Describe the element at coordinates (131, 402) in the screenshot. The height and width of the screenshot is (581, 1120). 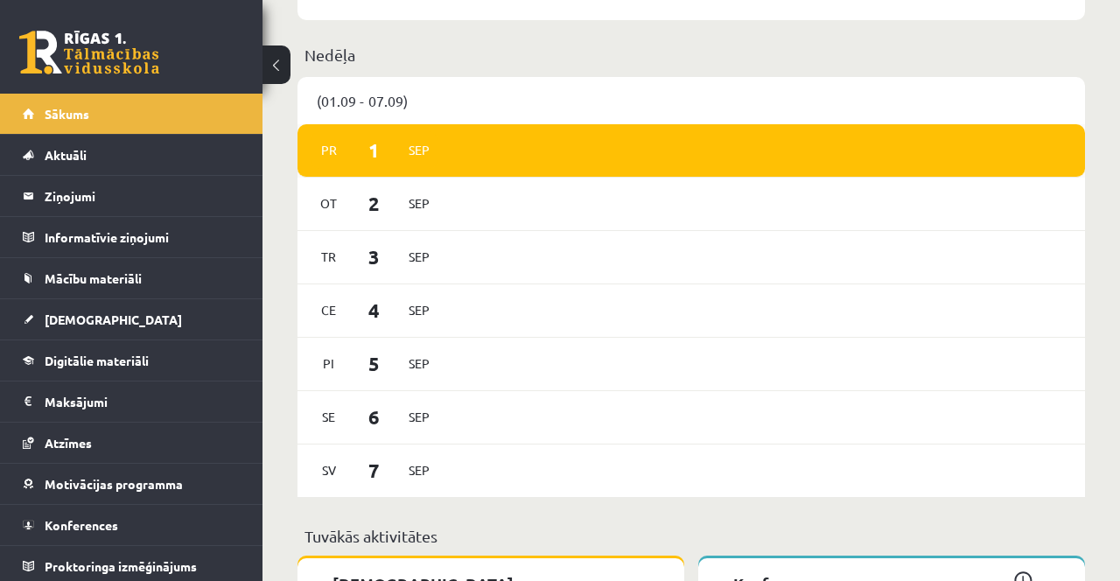
I see `a: Maksājumi` at that location.